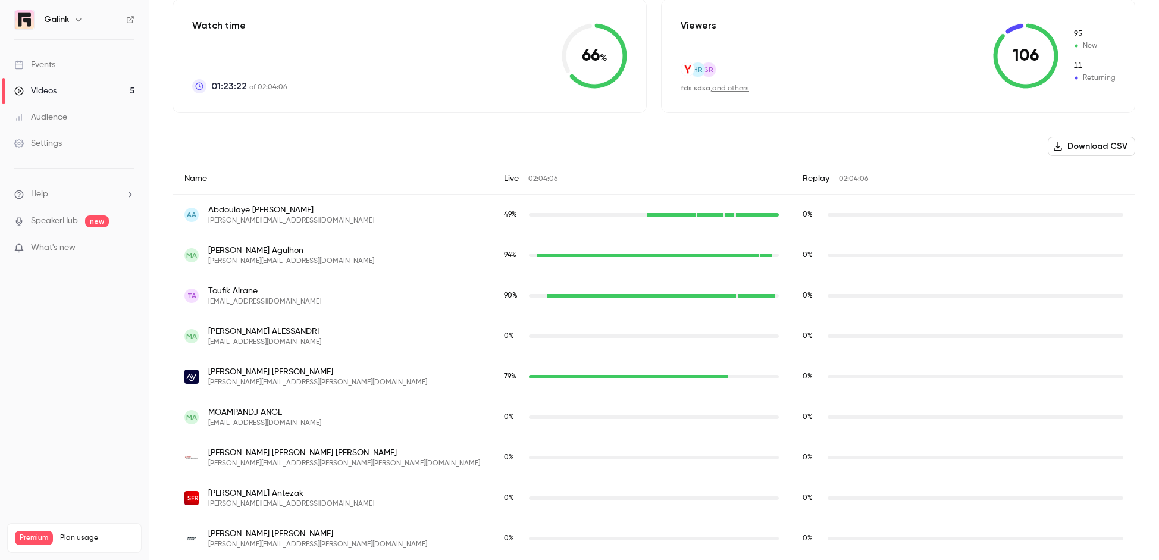 The height and width of the screenshot is (560, 1159). What do you see at coordinates (265, 412) in the screenshot?
I see `span: MOAMPANDJ ANGE` at bounding box center [265, 412].